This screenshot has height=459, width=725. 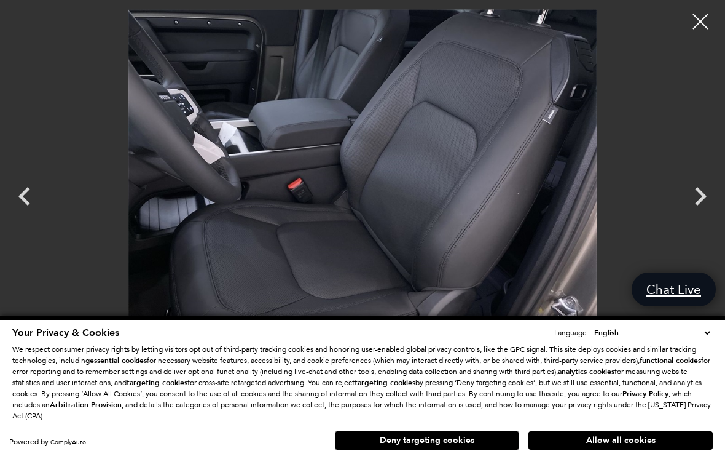 I want to click on div: Next, so click(x=701, y=199).